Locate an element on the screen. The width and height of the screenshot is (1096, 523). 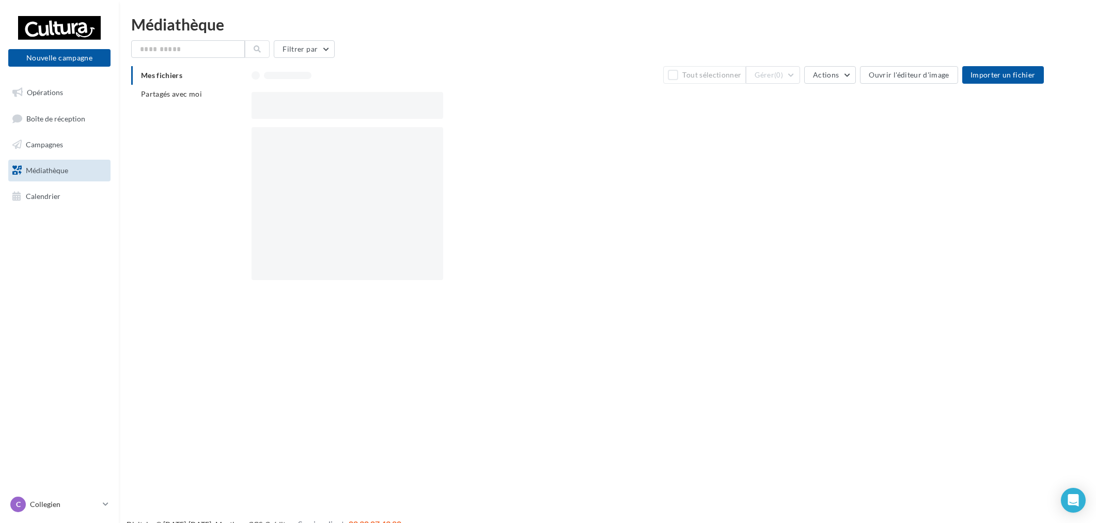
button: Importer un fichier is located at coordinates (1003, 75).